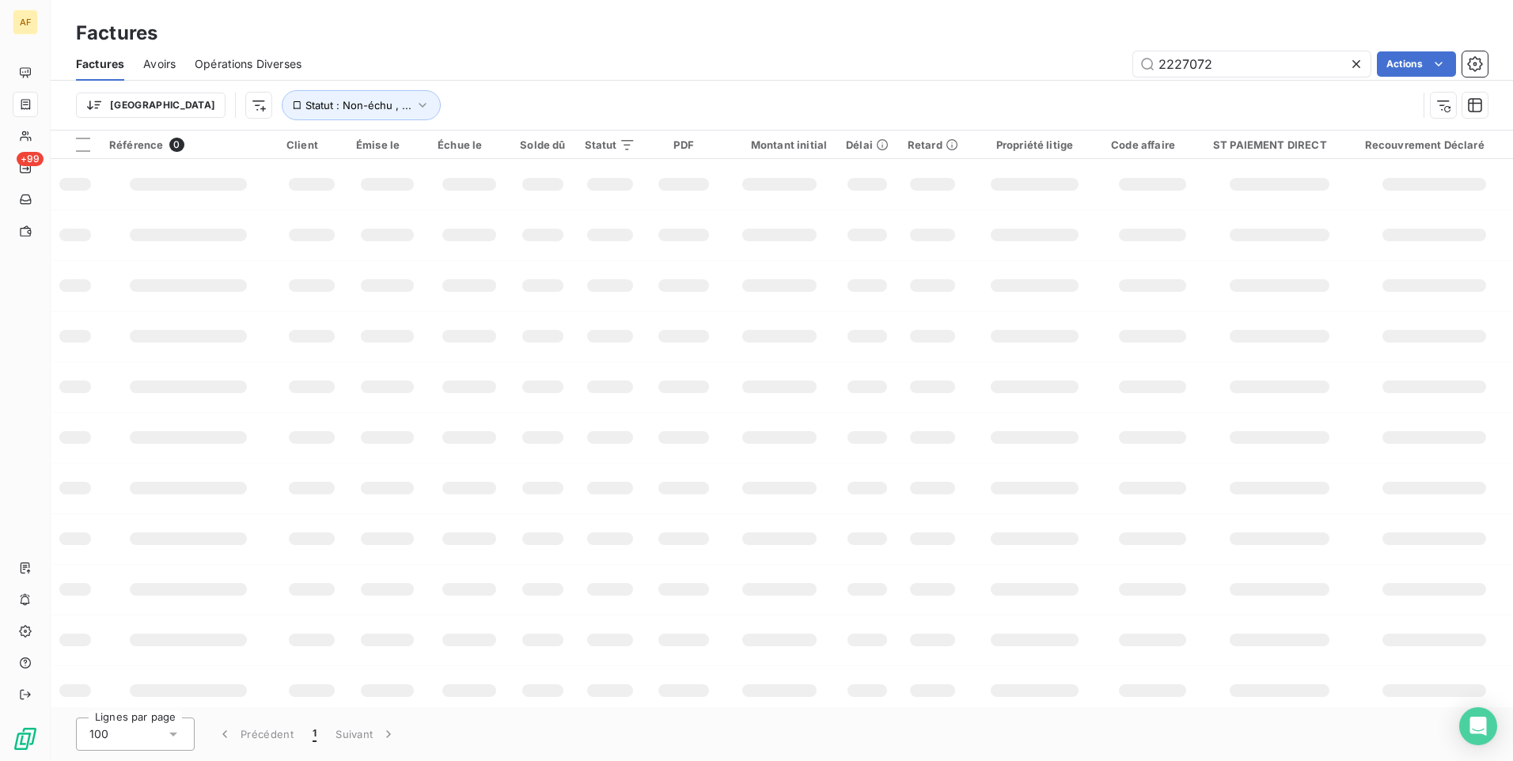 The height and width of the screenshot is (761, 1513). Describe the element at coordinates (867, 145) in the screenshot. I see `div: Délai` at that location.